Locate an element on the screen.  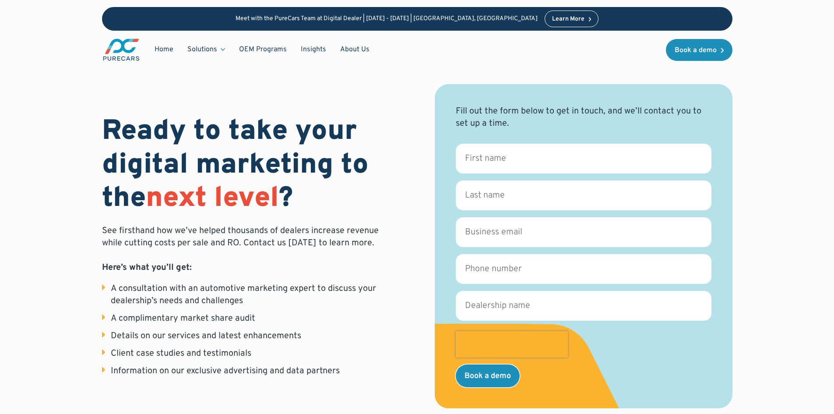
input: Dealership name is located at coordinates (584, 306).